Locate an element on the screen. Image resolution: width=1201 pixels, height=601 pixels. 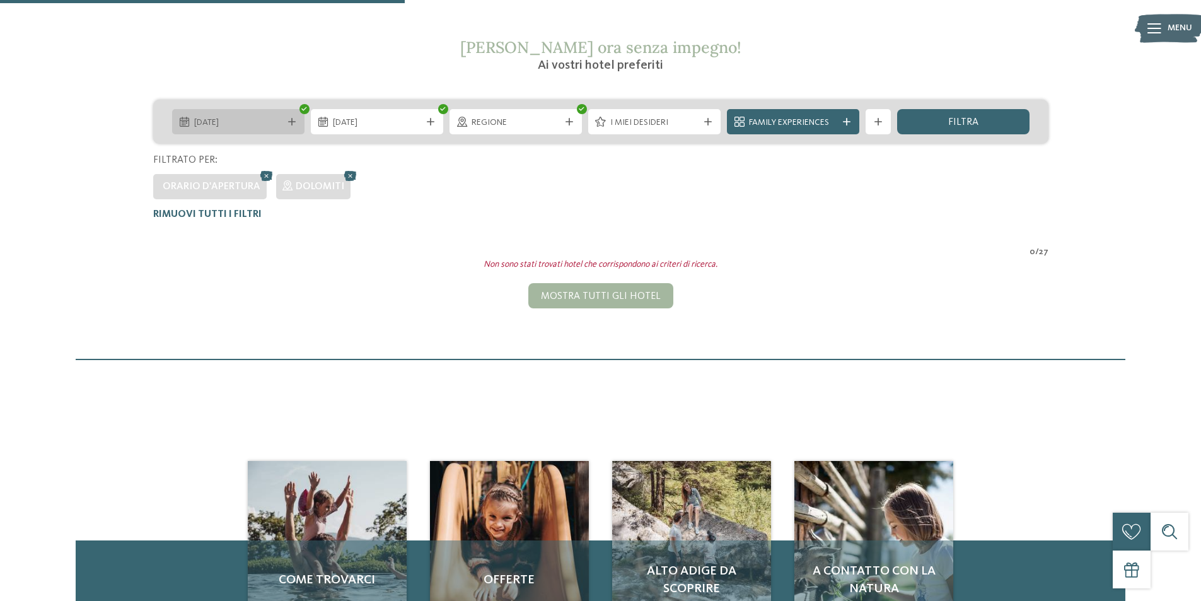
span: 27 is located at coordinates (1043, 252).